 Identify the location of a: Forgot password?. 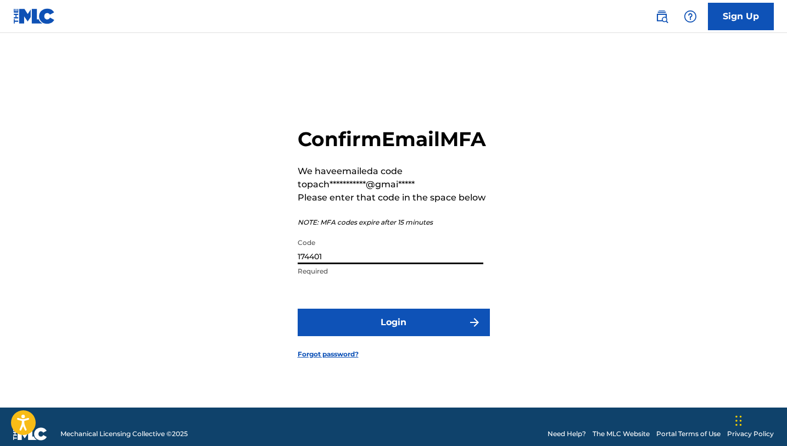
(328, 354).